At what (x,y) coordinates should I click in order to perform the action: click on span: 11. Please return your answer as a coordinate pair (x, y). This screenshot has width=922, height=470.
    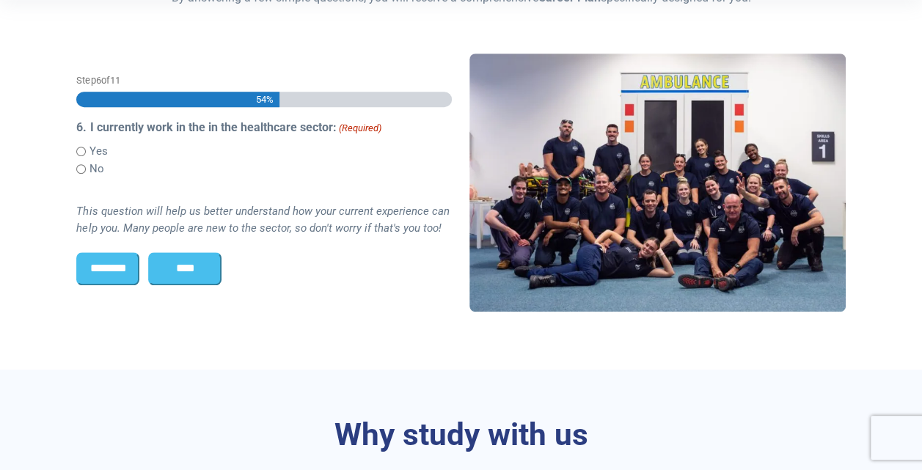
    Looking at the image, I should click on (114, 80).